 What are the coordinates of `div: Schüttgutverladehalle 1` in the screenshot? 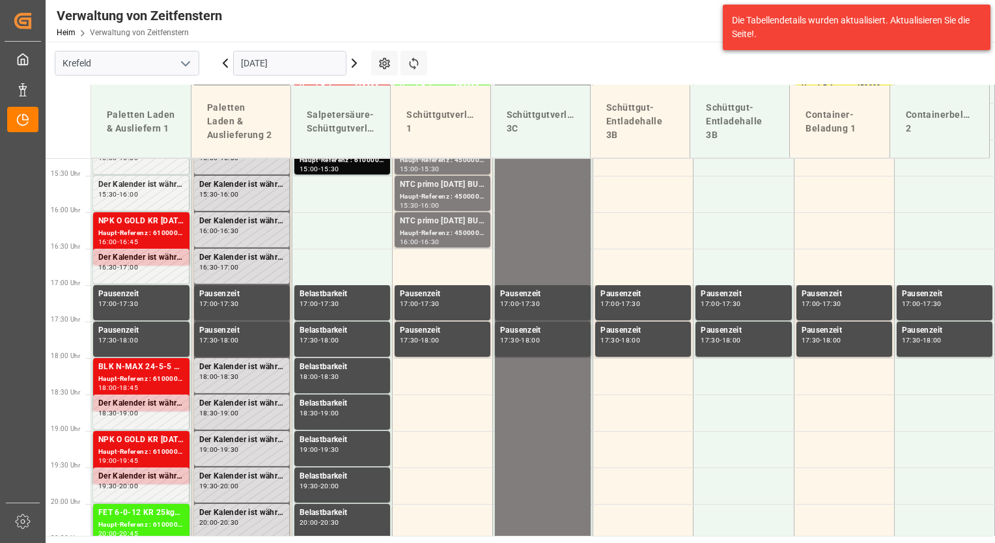 It's located at (440, 122).